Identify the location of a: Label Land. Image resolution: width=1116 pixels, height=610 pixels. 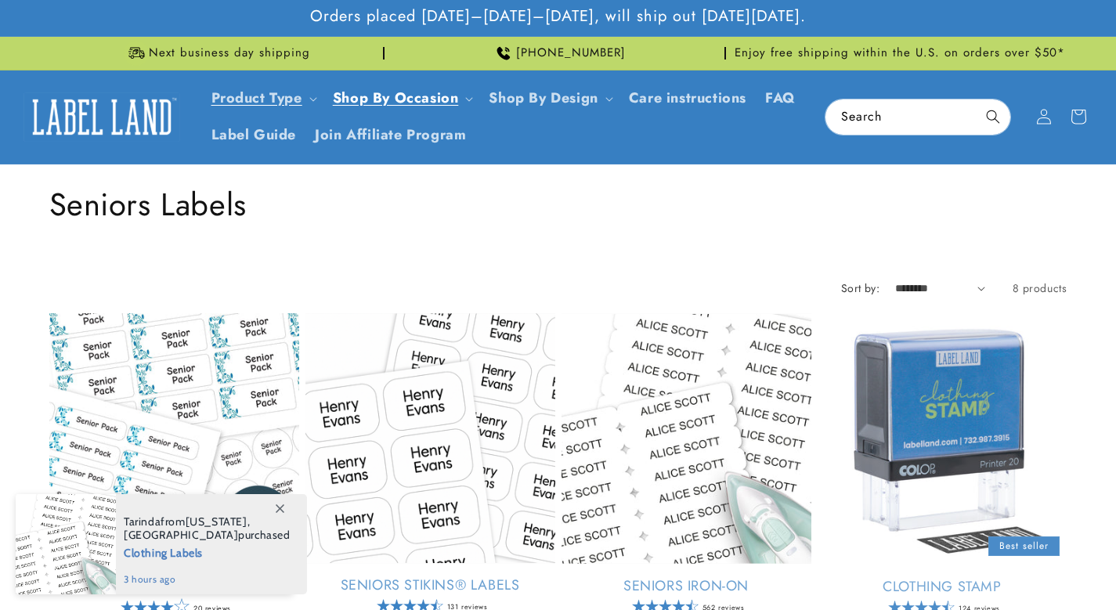
(102, 117).